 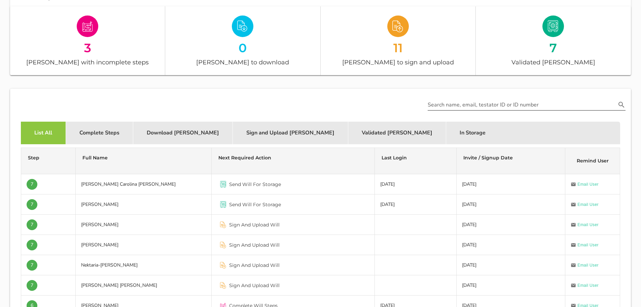 I want to click on span: Remind User, so click(x=593, y=161).